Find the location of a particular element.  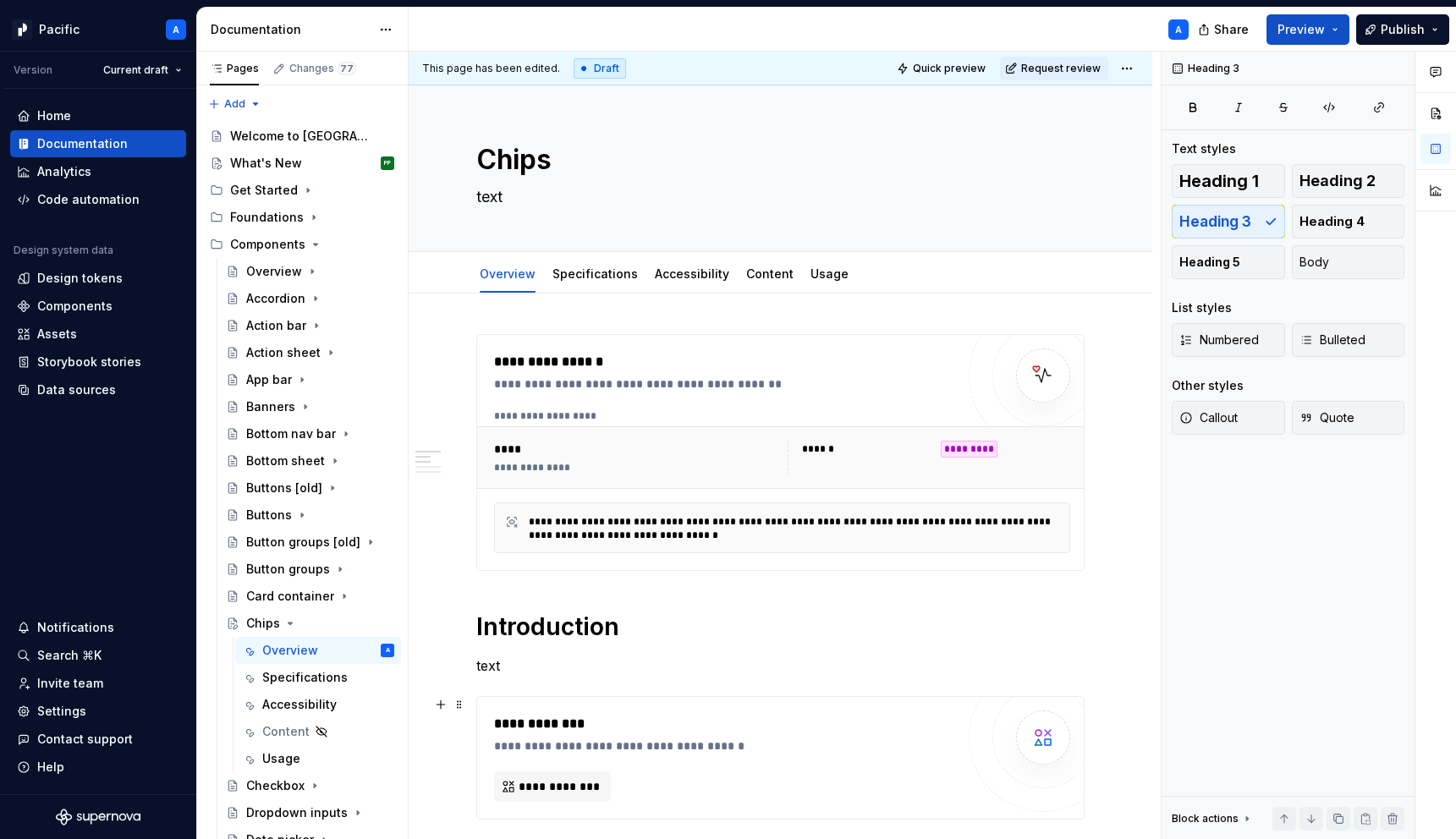

button: Search ⌘K is located at coordinates (98, 655).